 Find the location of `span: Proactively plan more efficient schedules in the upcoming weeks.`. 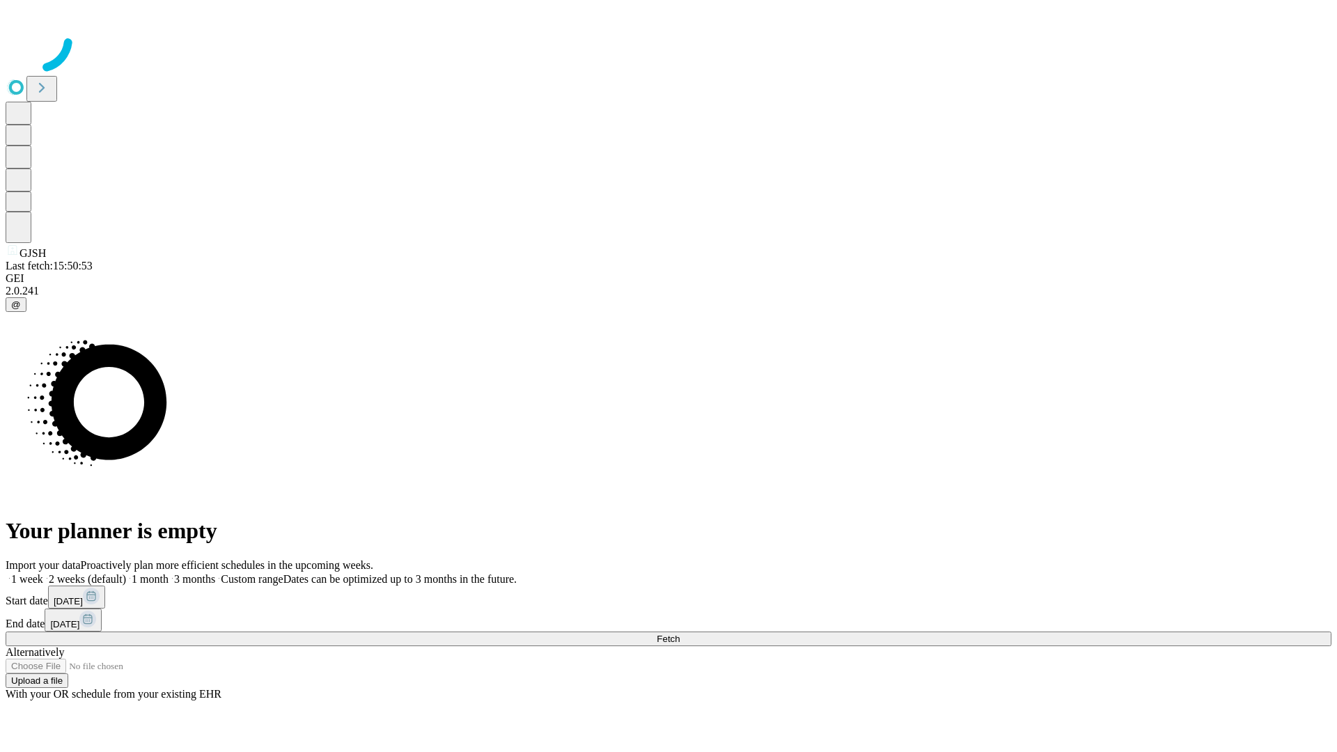

span: Proactively plan more efficient schedules in the upcoming weeks. is located at coordinates (227, 565).